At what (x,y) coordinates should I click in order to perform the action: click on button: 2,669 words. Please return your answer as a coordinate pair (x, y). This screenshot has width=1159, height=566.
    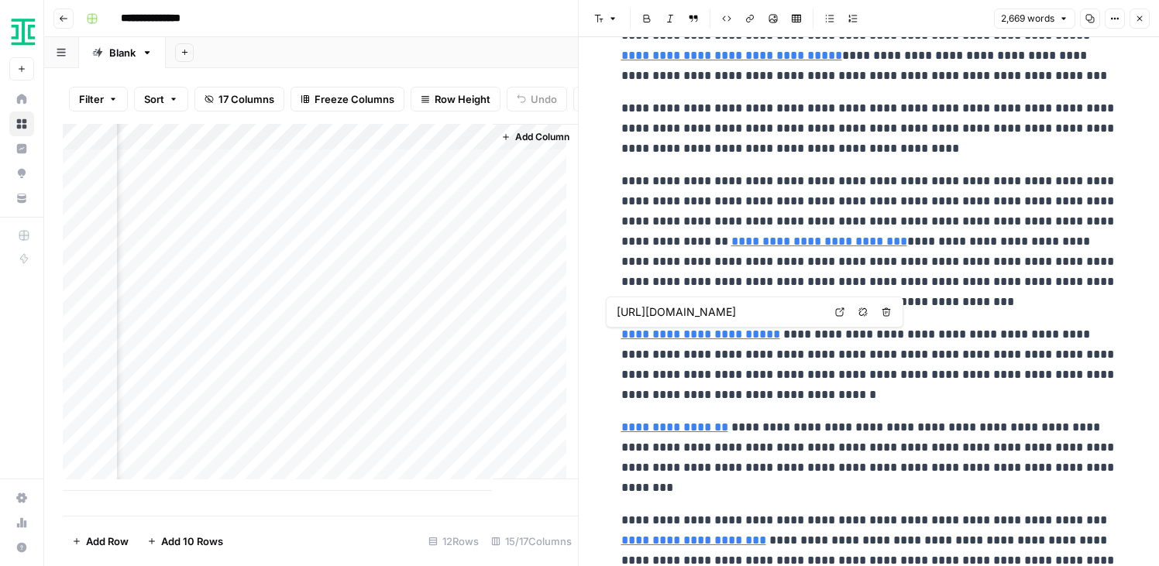
    Looking at the image, I should click on (1034, 19).